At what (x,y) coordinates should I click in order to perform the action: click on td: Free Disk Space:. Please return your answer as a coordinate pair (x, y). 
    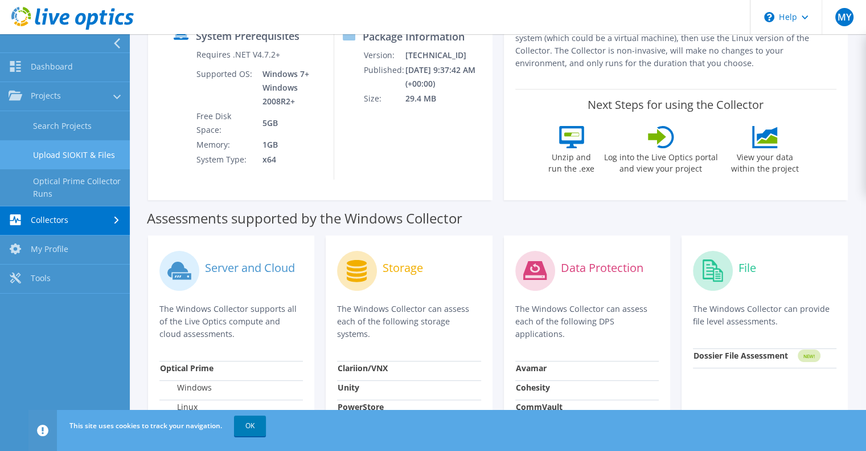
    Looking at the image, I should click on (224, 123).